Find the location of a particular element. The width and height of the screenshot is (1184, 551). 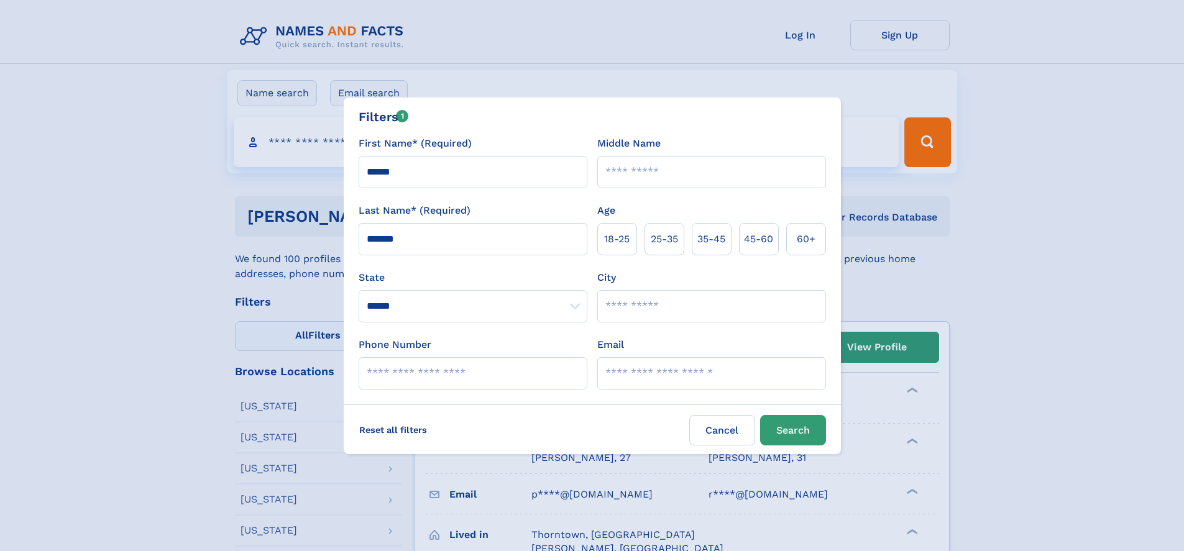

label: Age is located at coordinates (606, 211).